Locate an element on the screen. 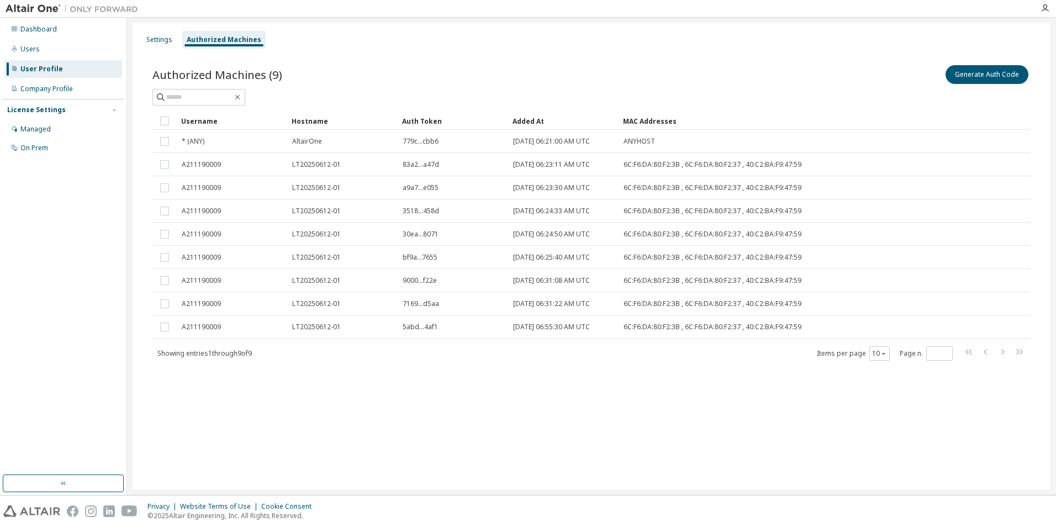  div: Company Profile is located at coordinates (46, 89).